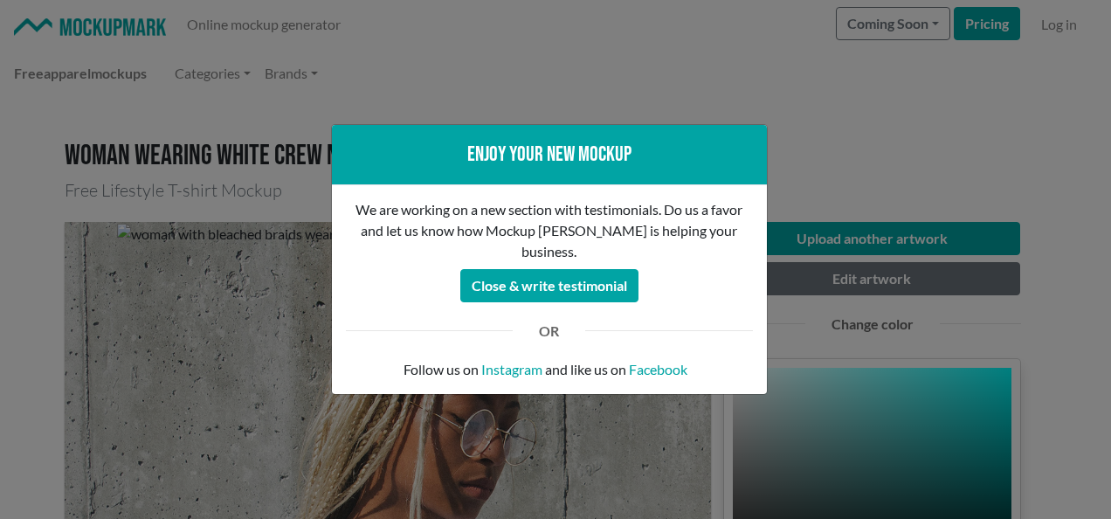  Describe the element at coordinates (548, 331) in the screenshot. I see `div: OR` at that location.